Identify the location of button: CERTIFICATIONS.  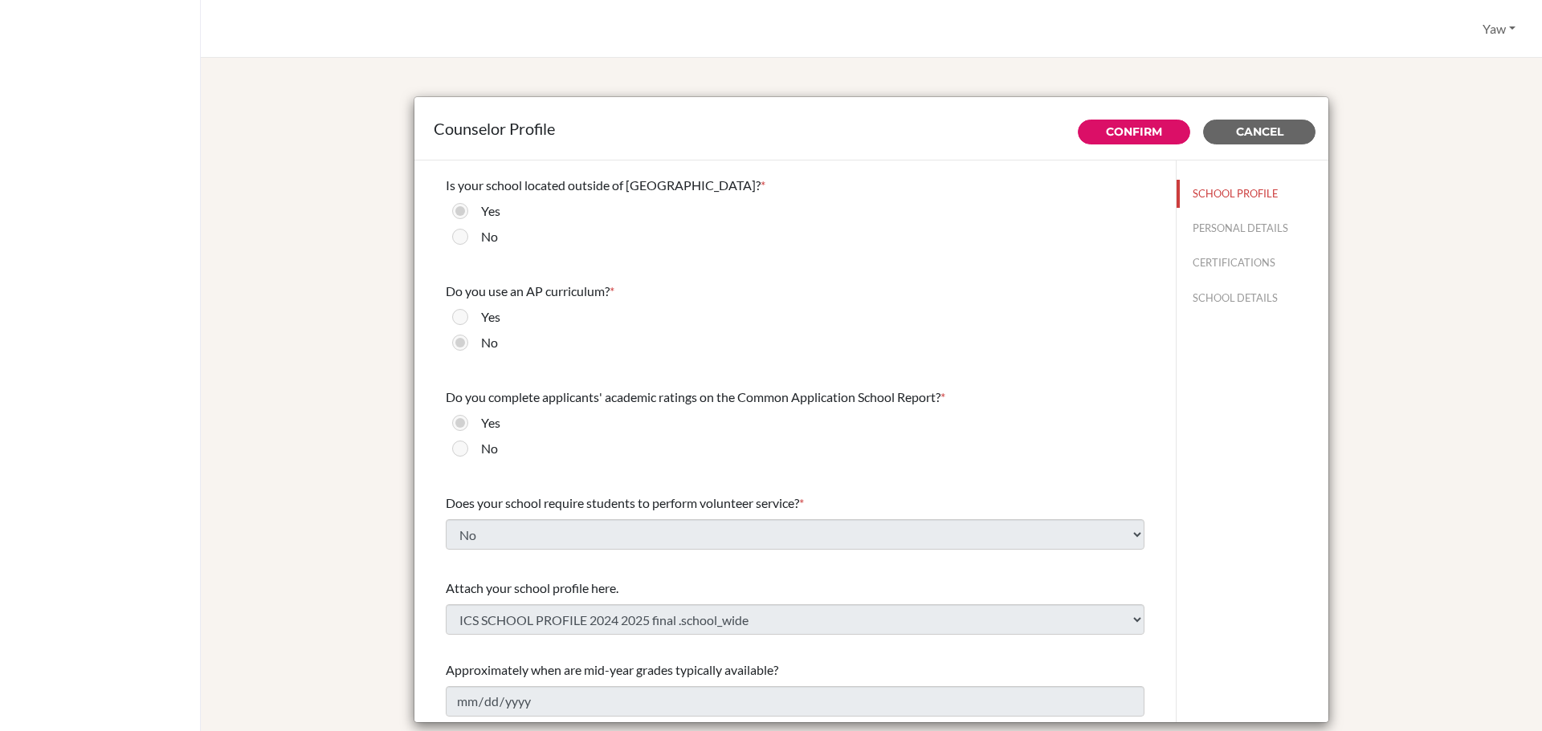
(1252, 263).